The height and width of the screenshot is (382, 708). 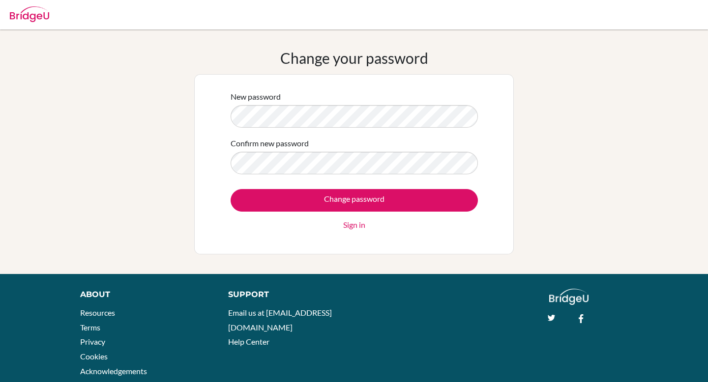 I want to click on label: New password, so click(x=256, y=97).